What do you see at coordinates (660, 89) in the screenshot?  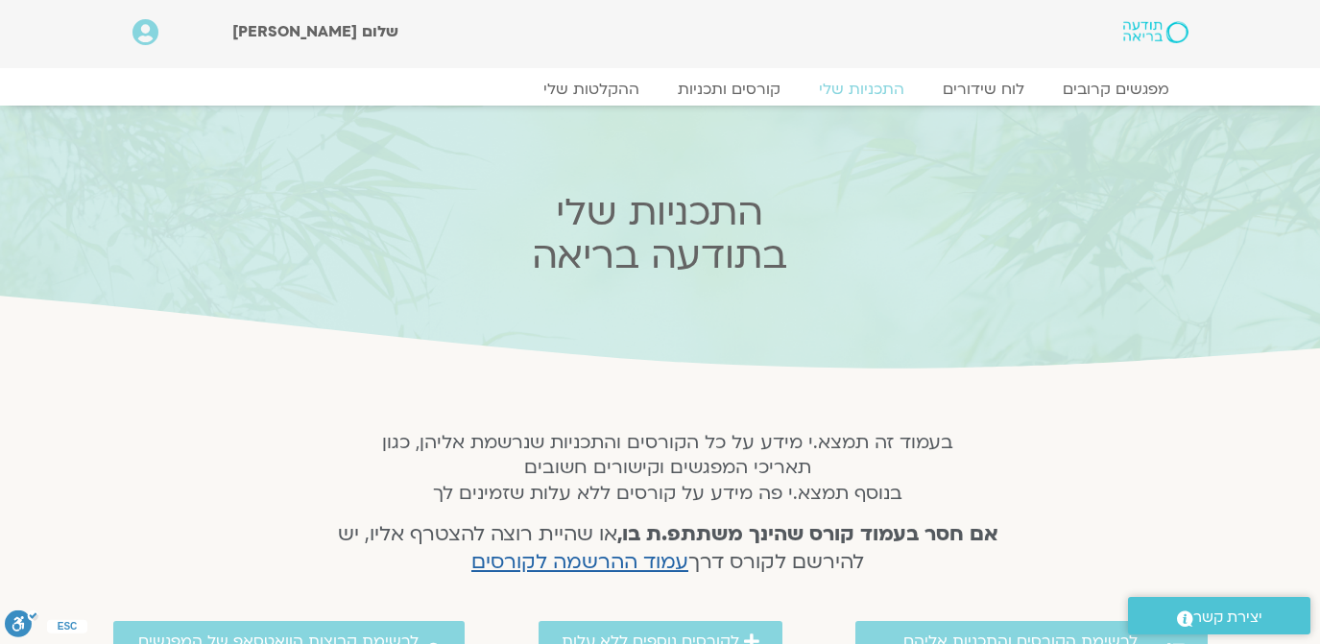 I see `nav: Menu` at bounding box center [660, 89].